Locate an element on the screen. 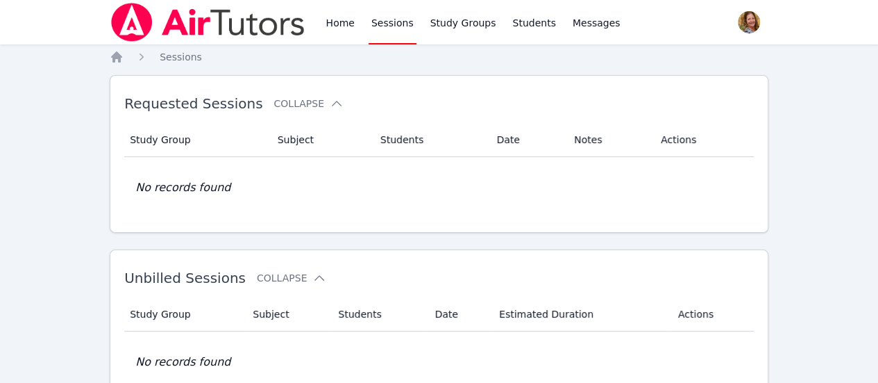  th: Notes is located at coordinates (609, 140).